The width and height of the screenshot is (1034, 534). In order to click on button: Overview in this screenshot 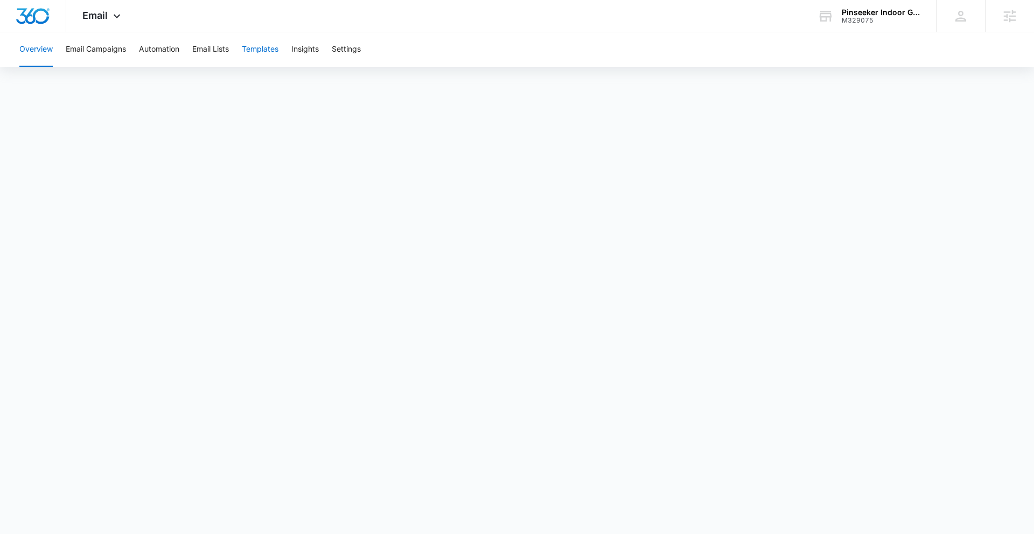, I will do `click(36, 50)`.